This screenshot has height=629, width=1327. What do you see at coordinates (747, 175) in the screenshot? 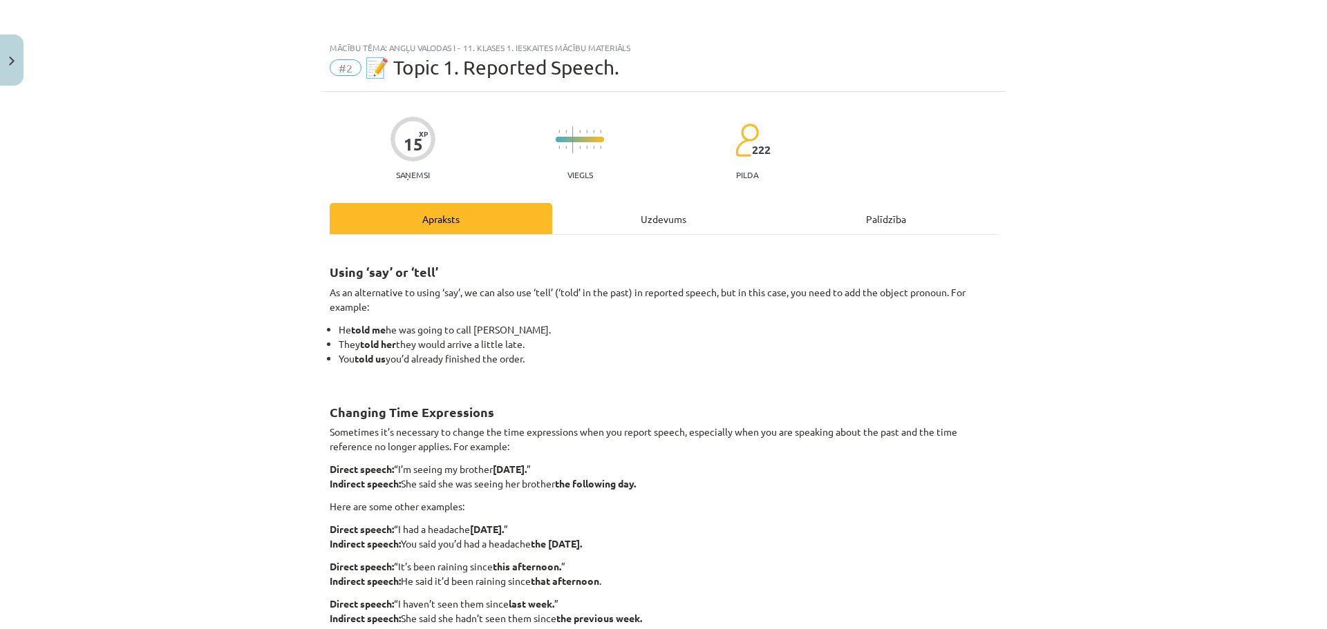
I see `p: pilda` at bounding box center [747, 175].